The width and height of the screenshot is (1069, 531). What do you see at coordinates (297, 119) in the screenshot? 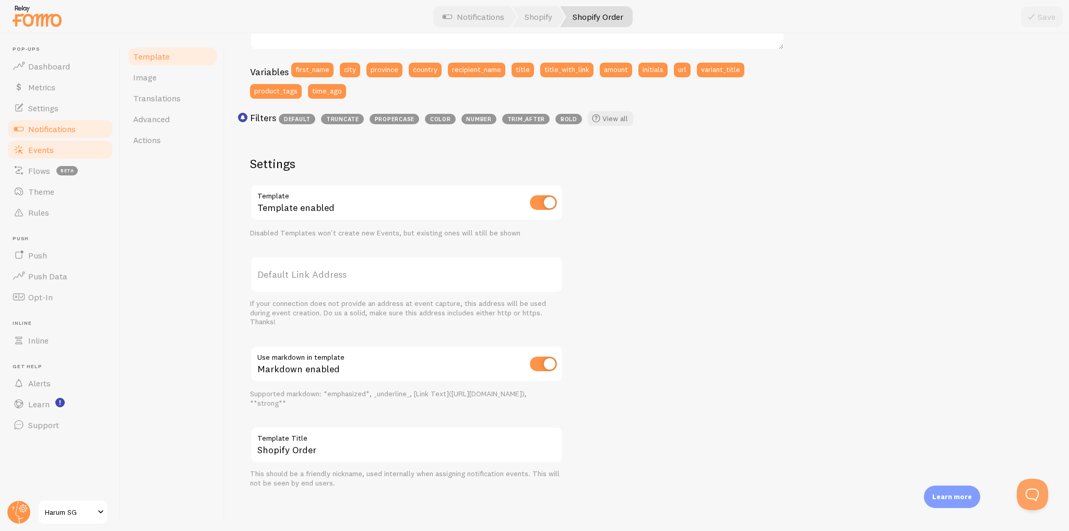
I see `span: default` at bounding box center [297, 119].